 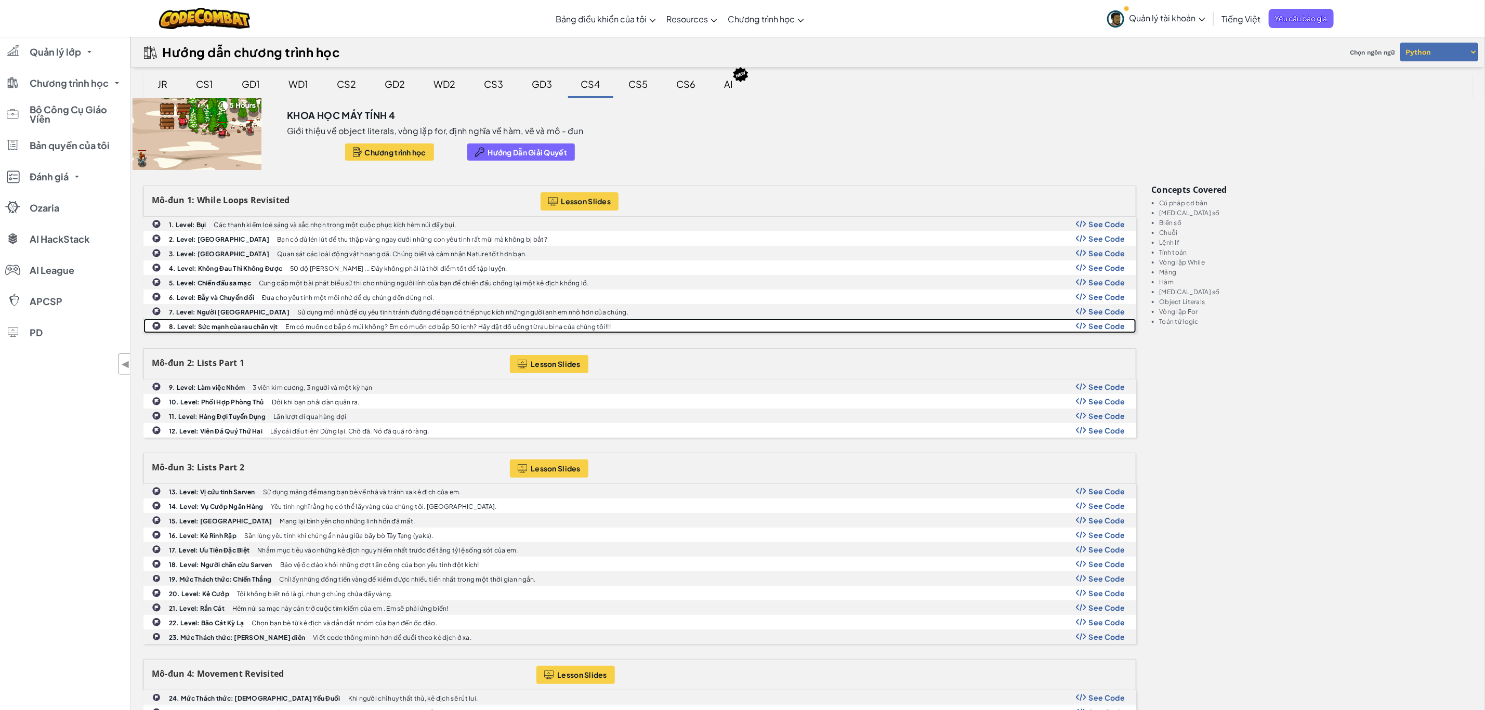 I want to click on a: 9. Level: Làm việc Nhóm 3 viên kim cương, 3 người và một kỳ hạn Show Code Logo See Code, so click(x=640, y=387).